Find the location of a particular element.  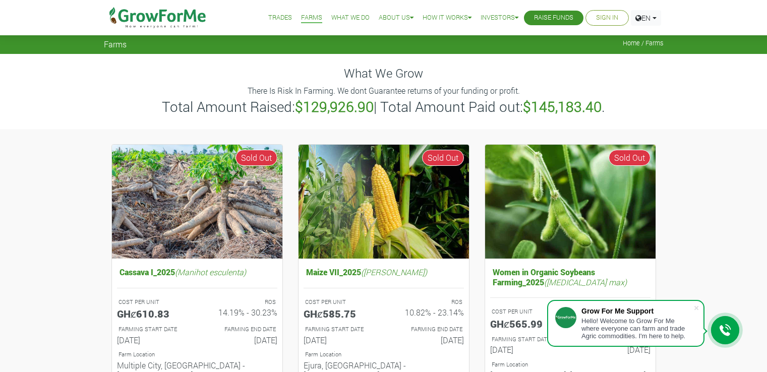

h4: What We Grow is located at coordinates (384, 73).